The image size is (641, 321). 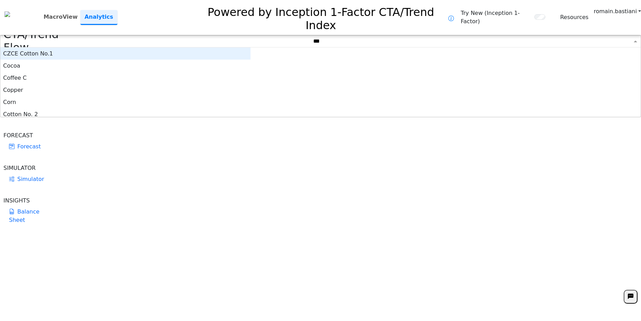 What do you see at coordinates (99, 17) in the screenshot?
I see `a: Analytics` at bounding box center [99, 17].